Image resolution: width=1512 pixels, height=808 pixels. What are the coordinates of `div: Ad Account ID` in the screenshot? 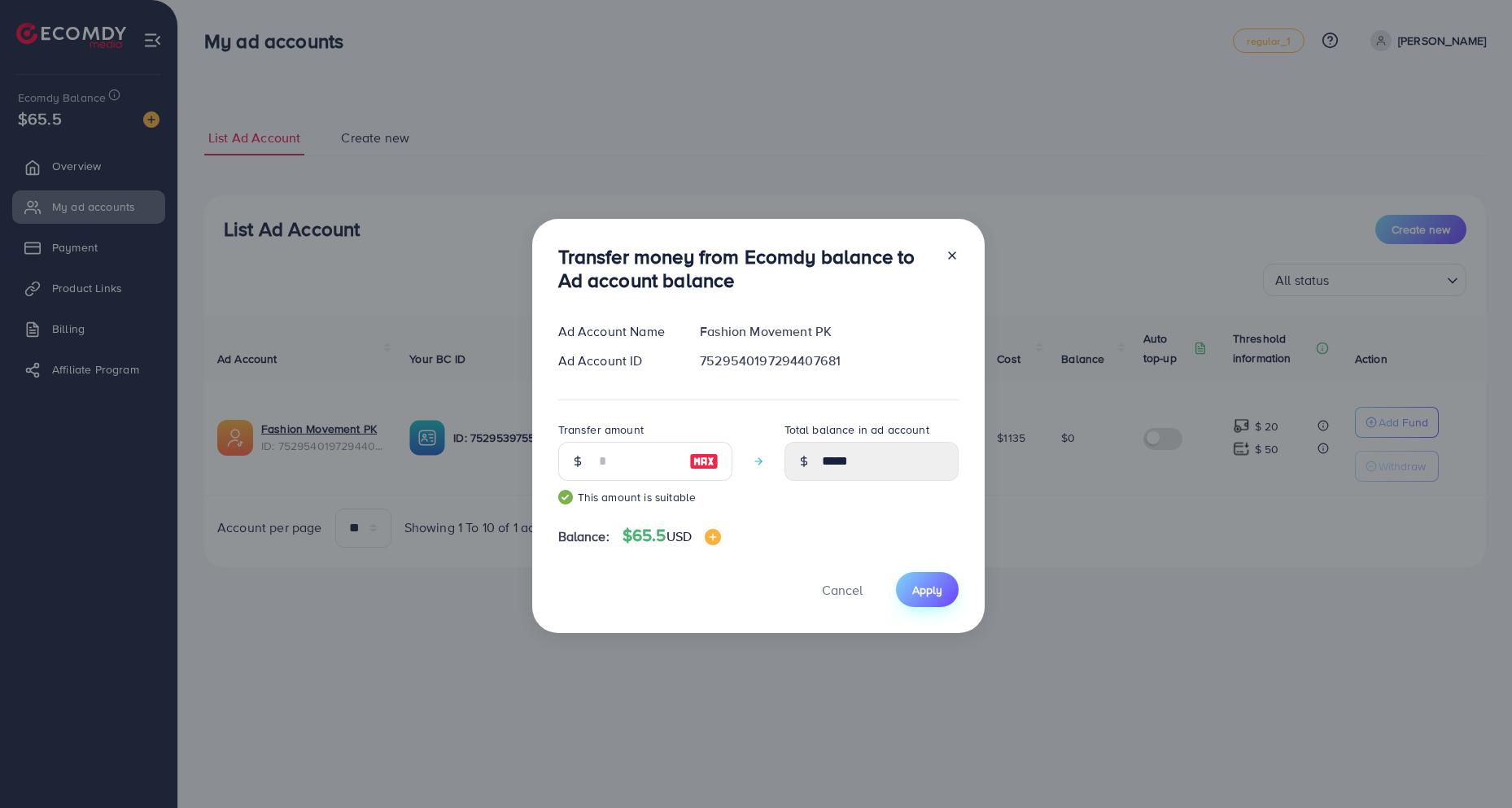 It's located at (616, 361).